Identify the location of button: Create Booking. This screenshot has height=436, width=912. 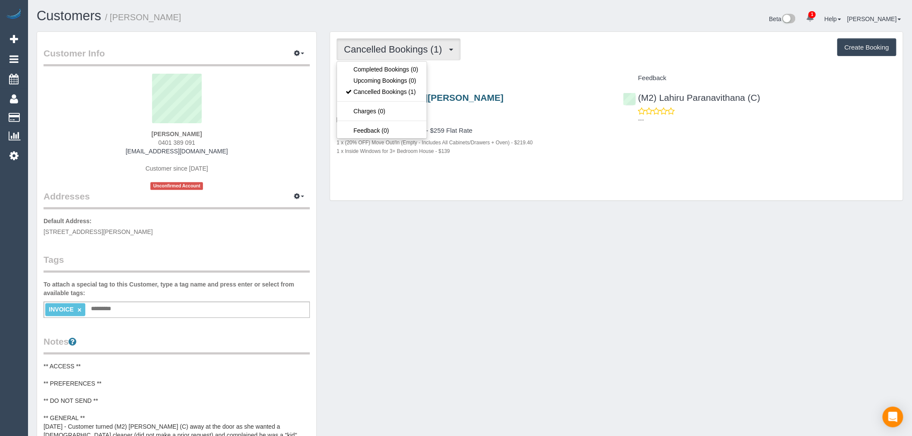
(867, 47).